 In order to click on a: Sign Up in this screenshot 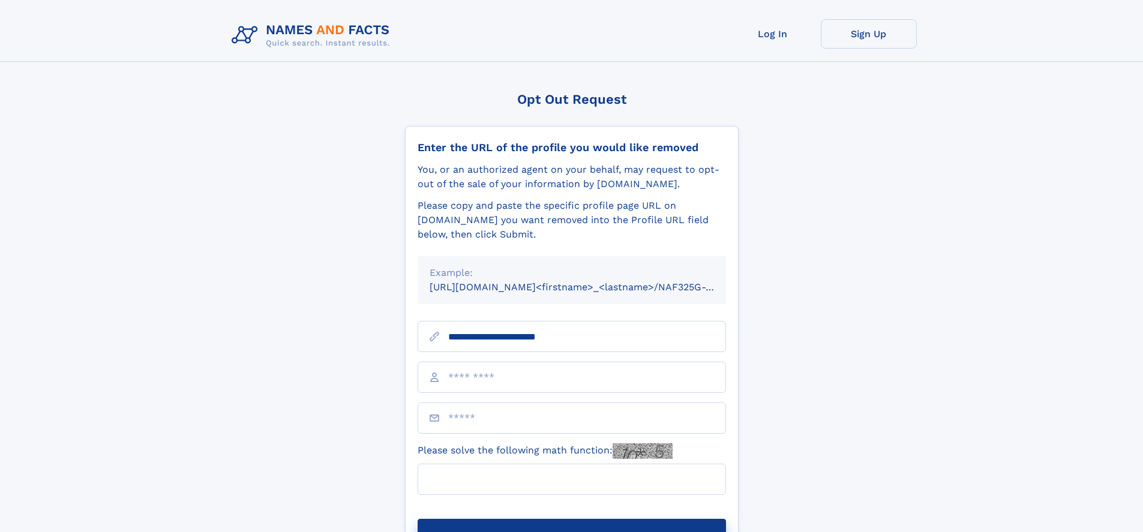, I will do `click(869, 34)`.